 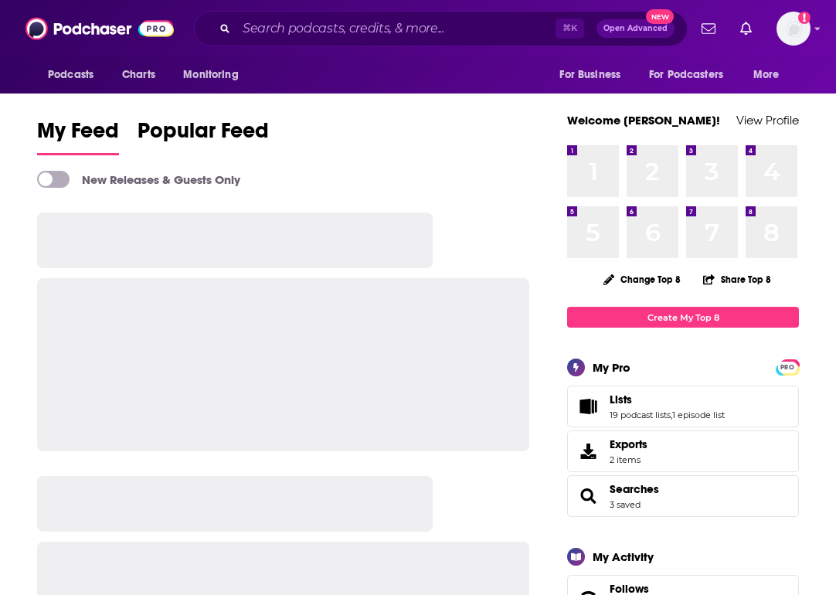 What do you see at coordinates (686, 75) in the screenshot?
I see `span: For Podcasters` at bounding box center [686, 75].